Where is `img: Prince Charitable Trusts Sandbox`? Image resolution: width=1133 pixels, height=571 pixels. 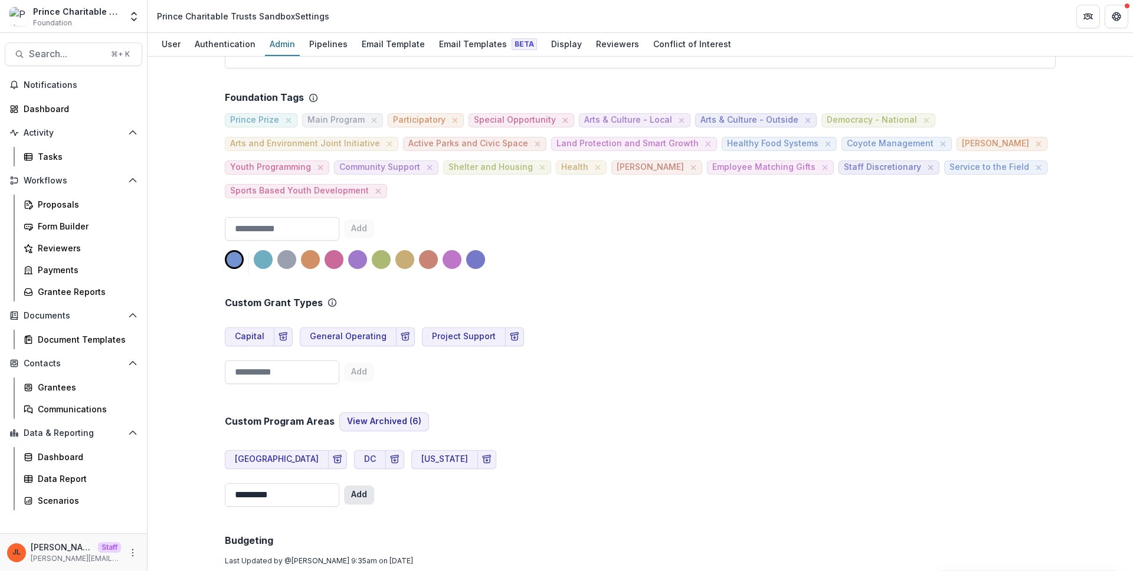
img: Prince Charitable Trusts Sandbox is located at coordinates (19, 17).